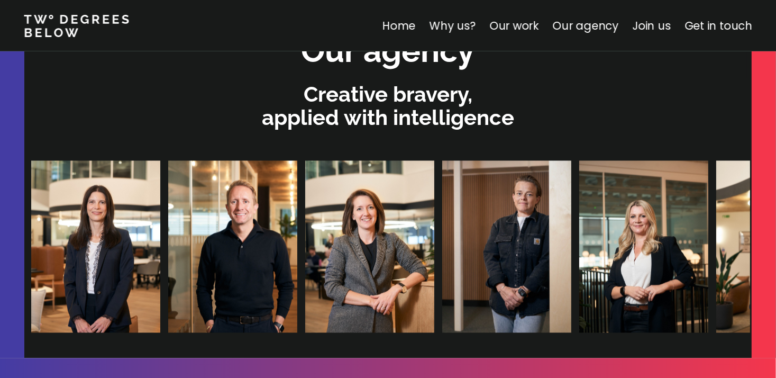 The width and height of the screenshot is (776, 378). Describe the element at coordinates (388, 106) in the screenshot. I see `p: Creative bravery, applied with intelligence` at that location.